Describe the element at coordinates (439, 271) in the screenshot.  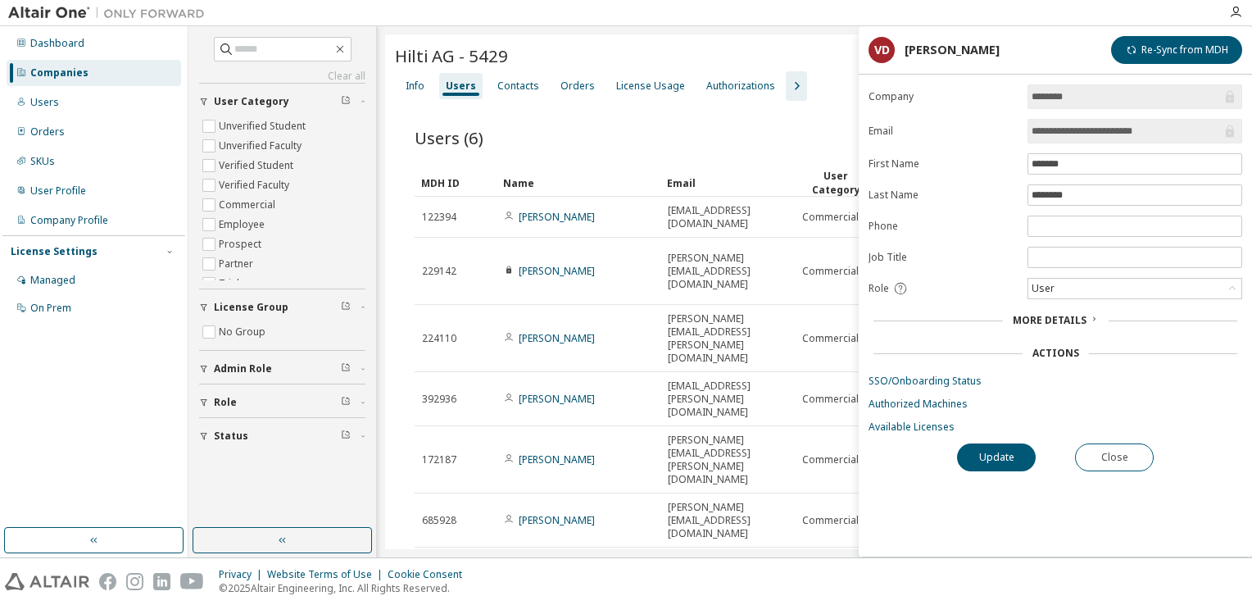
I see `span: 229142` at that location.